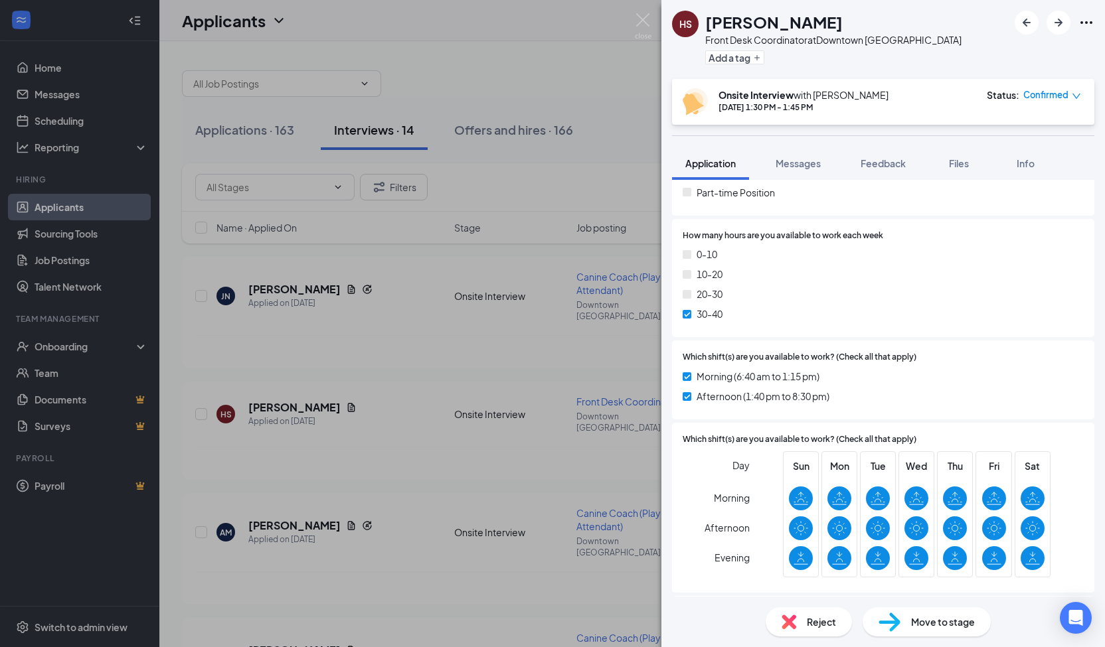 Image resolution: width=1105 pixels, height=647 pixels. What do you see at coordinates (1086, 23) in the screenshot?
I see `svg: Ellipses` at bounding box center [1086, 23].